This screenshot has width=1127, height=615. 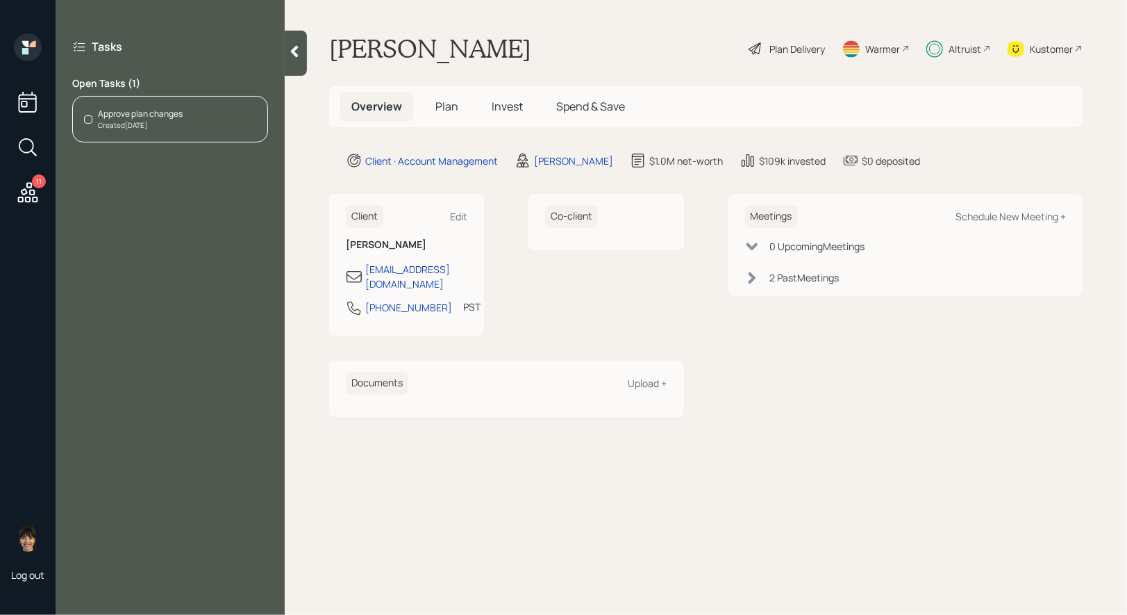 I want to click on label: Tasks, so click(x=107, y=47).